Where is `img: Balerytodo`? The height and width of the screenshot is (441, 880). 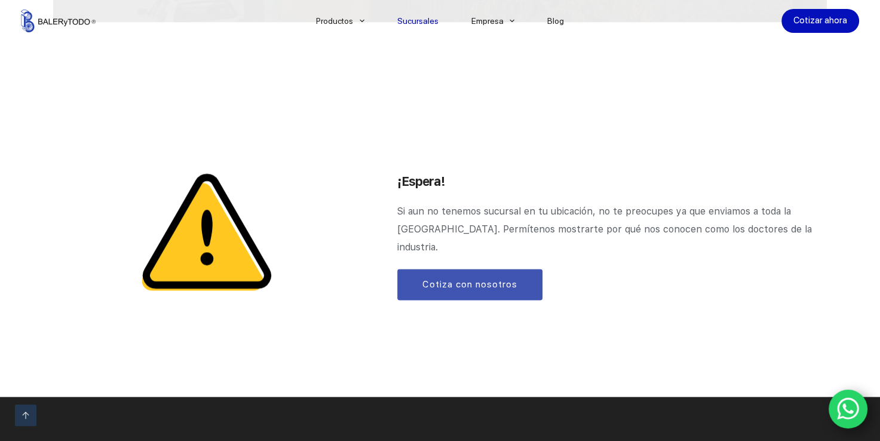 img: Balerytodo is located at coordinates (58, 21).